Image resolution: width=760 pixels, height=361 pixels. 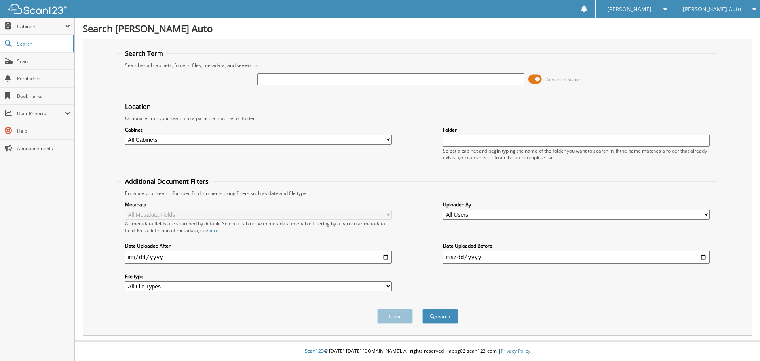 What do you see at coordinates (577, 154) in the screenshot?
I see `div: Select a cabinet and begin typing the name of the folder you want to search in. If the name match...` at bounding box center [577, 154].